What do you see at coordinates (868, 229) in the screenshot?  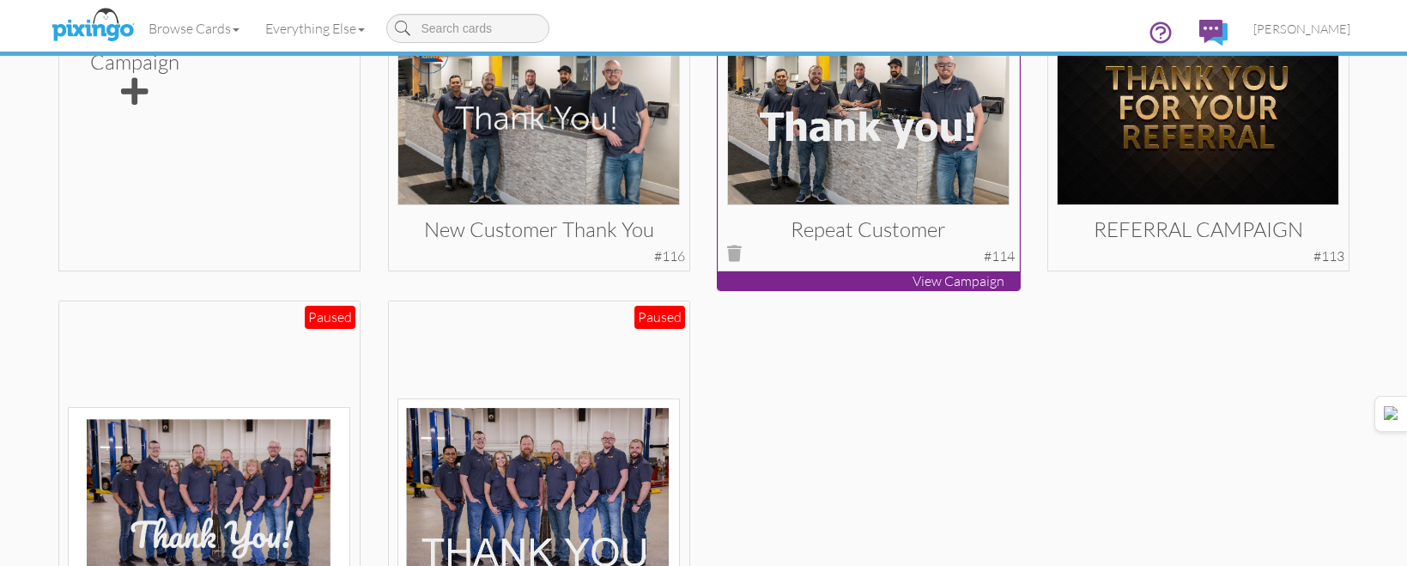 I see `h3: Repeat customer` at bounding box center [868, 229].